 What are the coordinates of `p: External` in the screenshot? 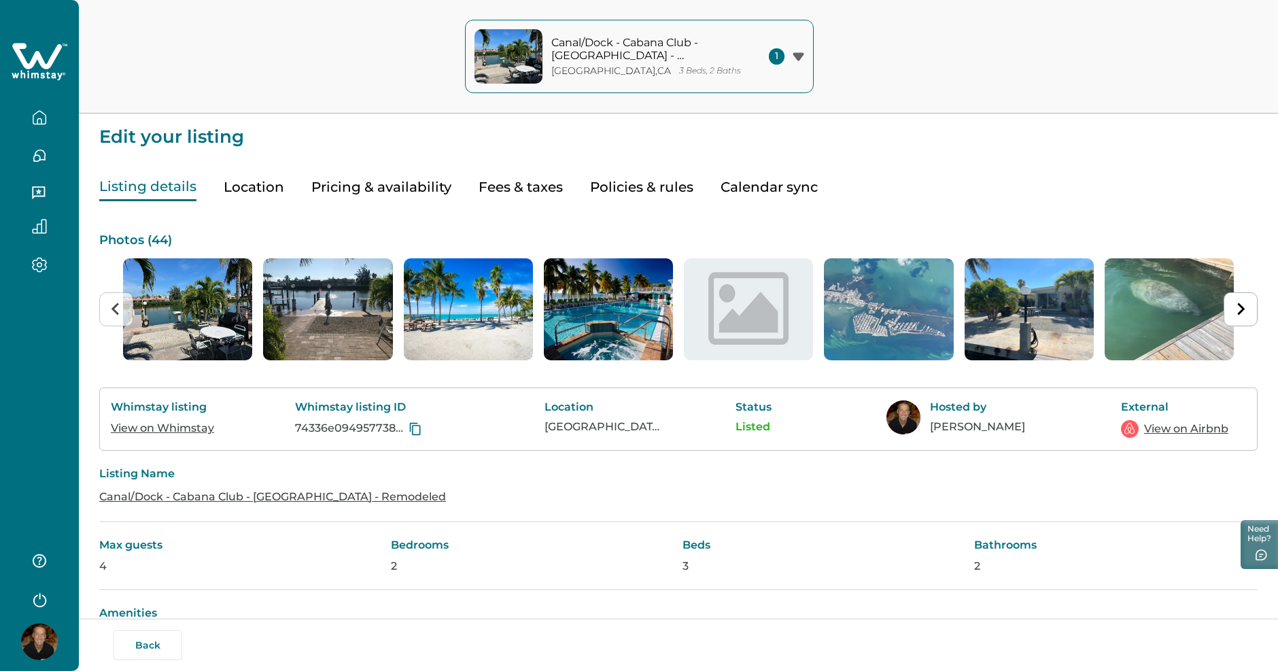 It's located at (1175, 407).